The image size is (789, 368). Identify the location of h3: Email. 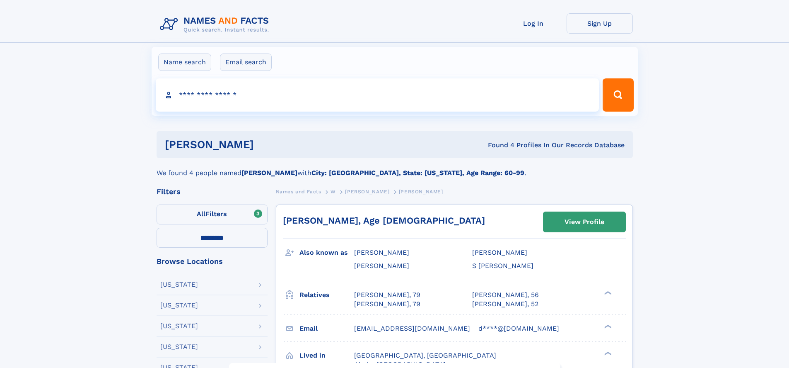
(327, 328).